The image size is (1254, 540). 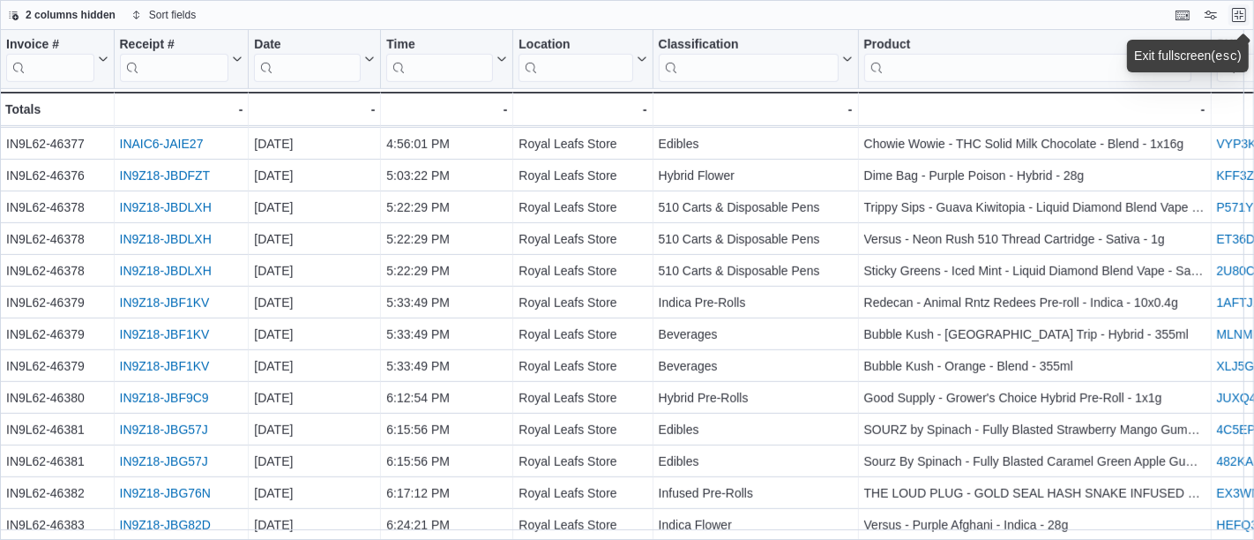 I want to click on div: Good Supply - Grower's Choice Hybrid Pre-Roll - 1x1g, so click(x=1035, y=398).